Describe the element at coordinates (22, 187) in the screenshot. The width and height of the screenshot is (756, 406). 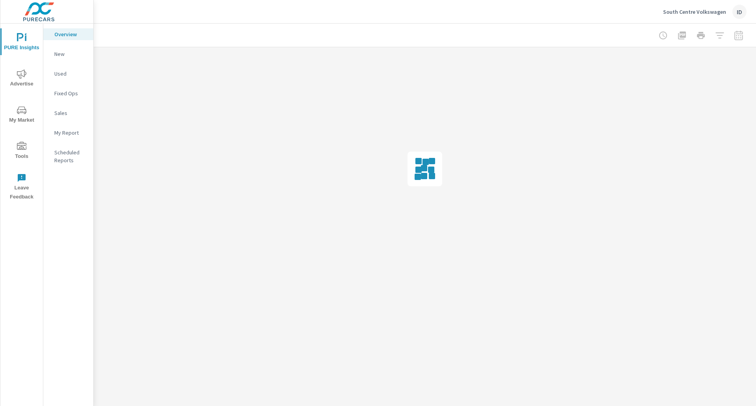
I see `span: Leave Feedback` at that location.